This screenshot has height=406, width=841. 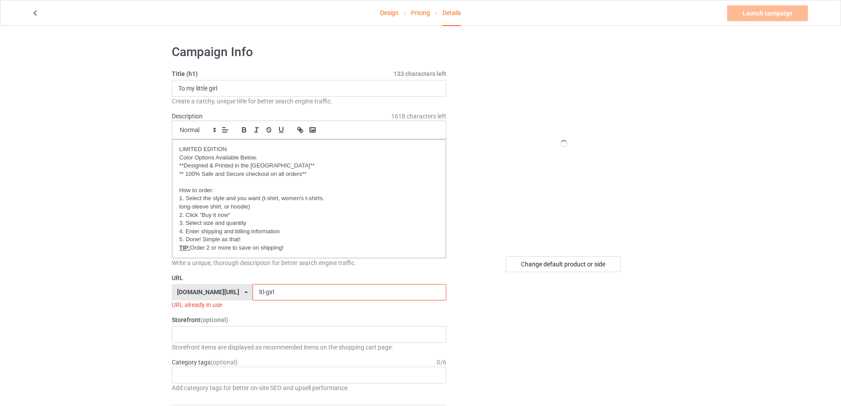 I want to click on div: Details, so click(x=452, y=13).